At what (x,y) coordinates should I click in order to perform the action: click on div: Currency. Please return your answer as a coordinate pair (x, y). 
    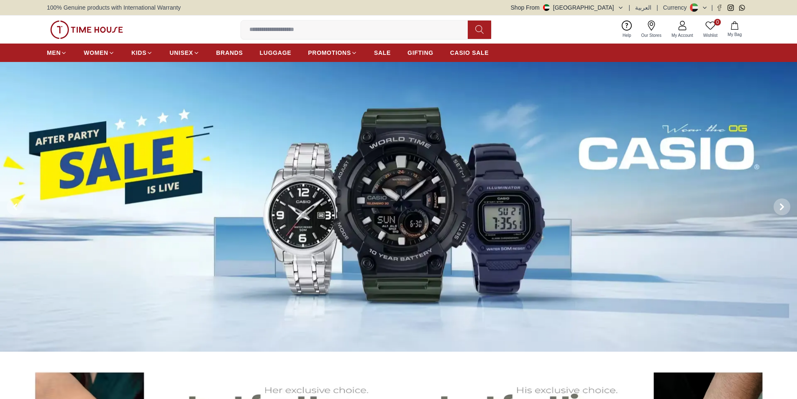
    Looking at the image, I should click on (677, 8).